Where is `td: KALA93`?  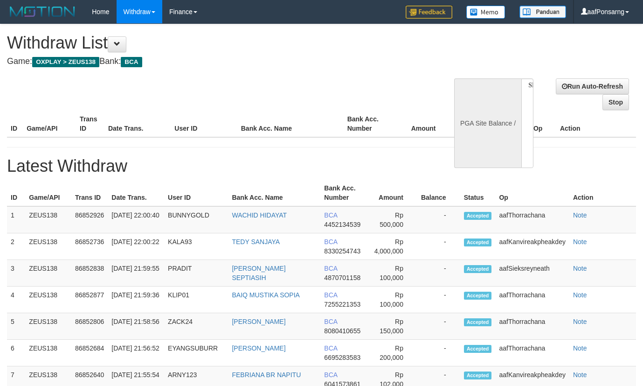 td: KALA93 is located at coordinates (196, 246).